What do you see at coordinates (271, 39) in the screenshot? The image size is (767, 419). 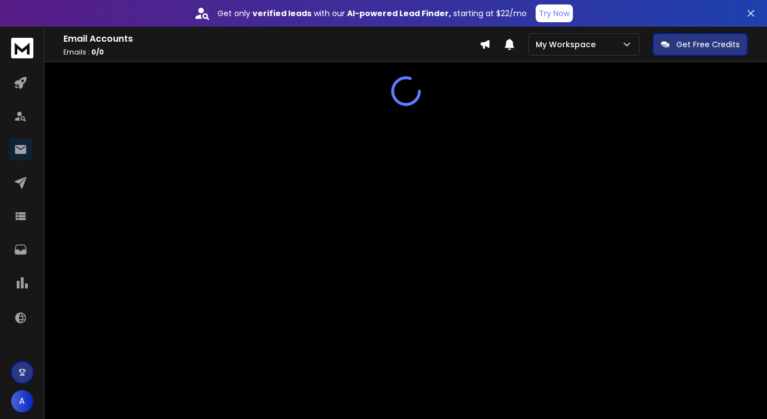 I see `h1: Email Accounts` at bounding box center [271, 39].